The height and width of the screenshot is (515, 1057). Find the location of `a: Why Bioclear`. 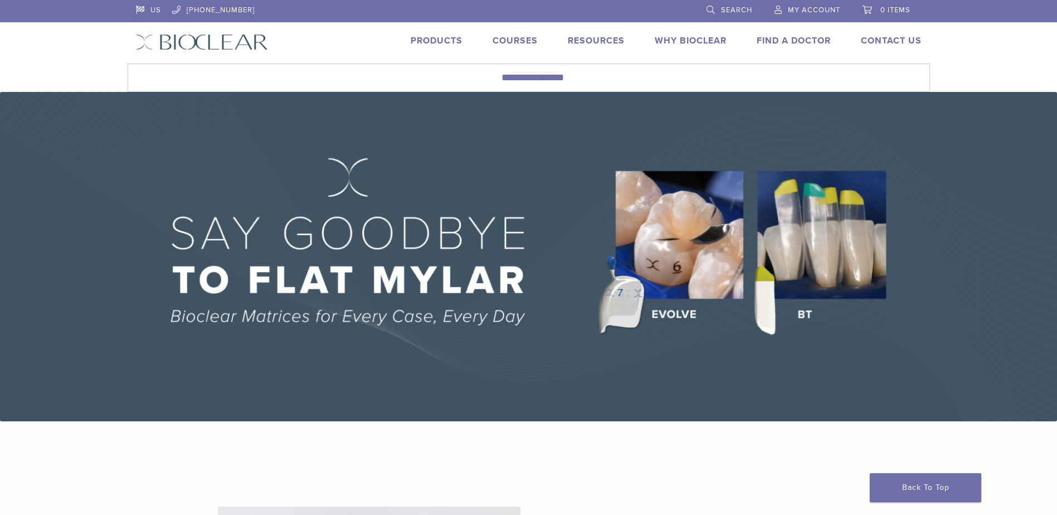

a: Why Bioclear is located at coordinates (690, 41).